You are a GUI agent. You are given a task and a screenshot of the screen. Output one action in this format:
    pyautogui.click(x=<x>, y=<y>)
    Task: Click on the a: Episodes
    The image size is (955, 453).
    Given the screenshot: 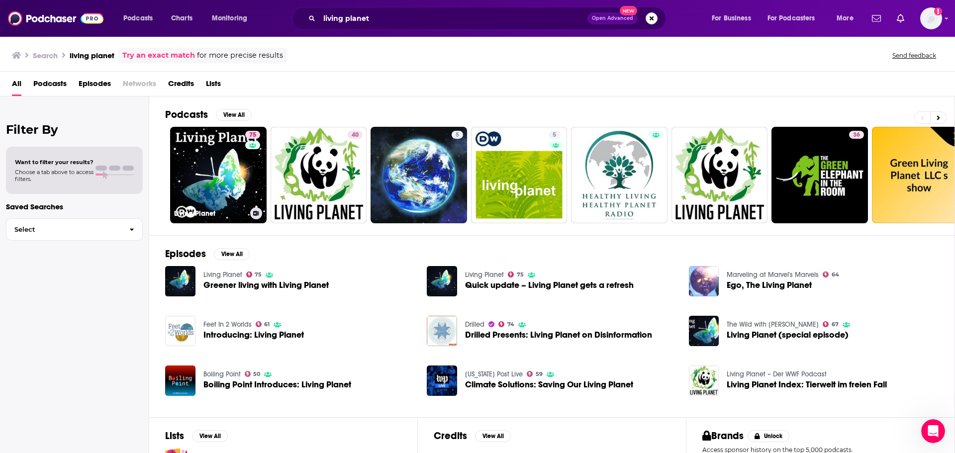 What is the action you would take?
    pyautogui.click(x=95, y=86)
    